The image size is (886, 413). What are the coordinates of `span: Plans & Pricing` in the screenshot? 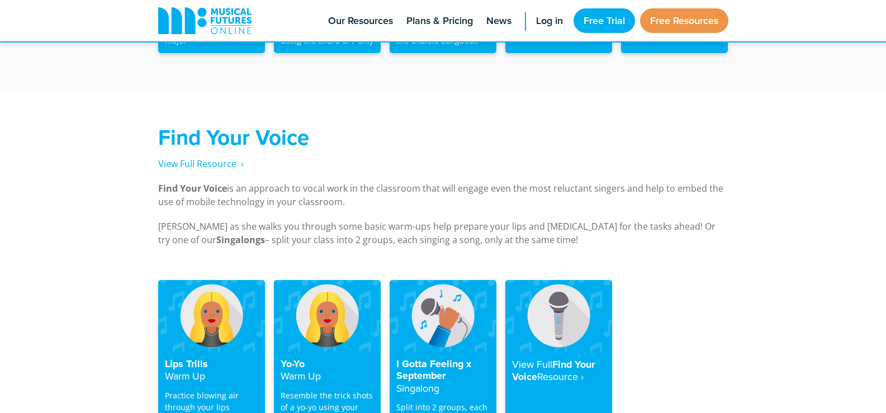 It's located at (440, 21).